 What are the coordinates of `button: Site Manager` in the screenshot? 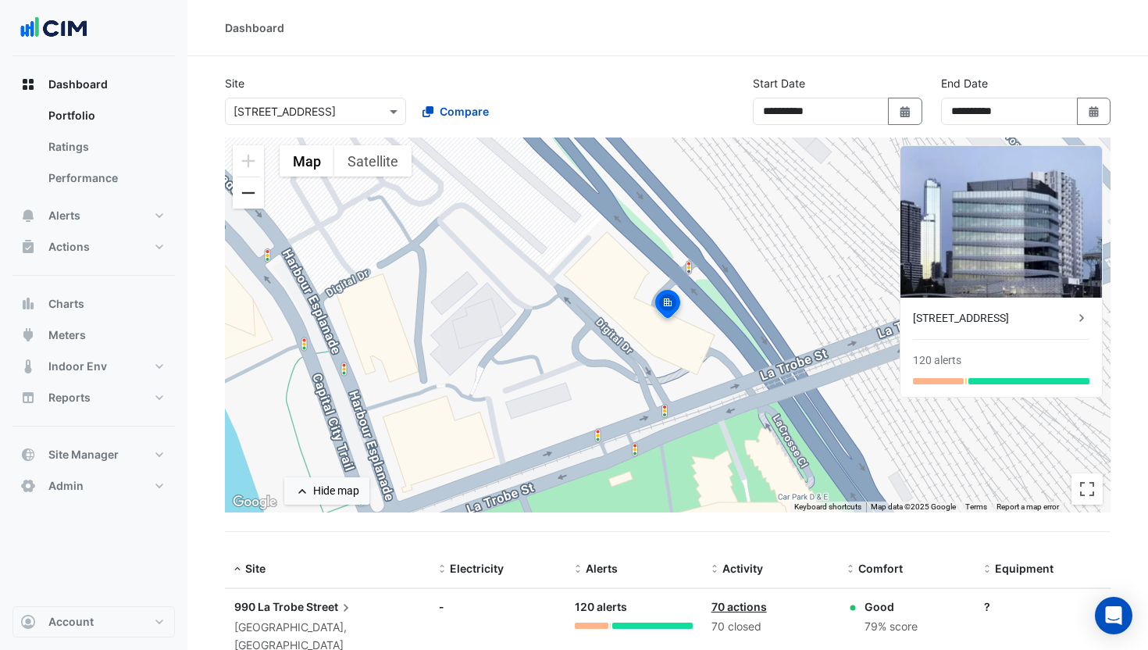 It's located at (94, 455).